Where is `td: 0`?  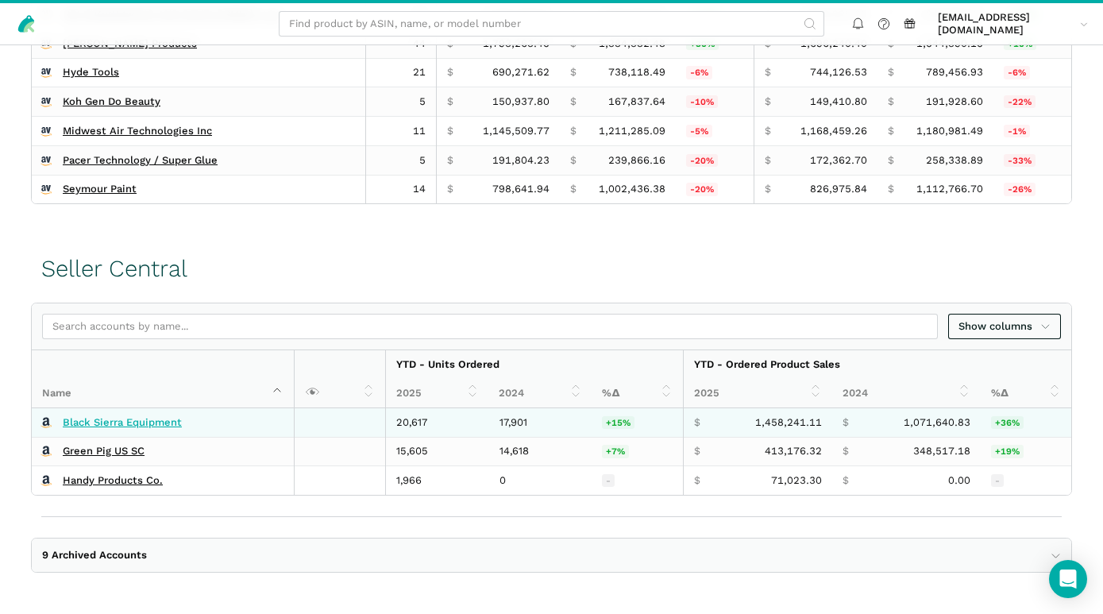
td: 0 is located at coordinates (541, 480).